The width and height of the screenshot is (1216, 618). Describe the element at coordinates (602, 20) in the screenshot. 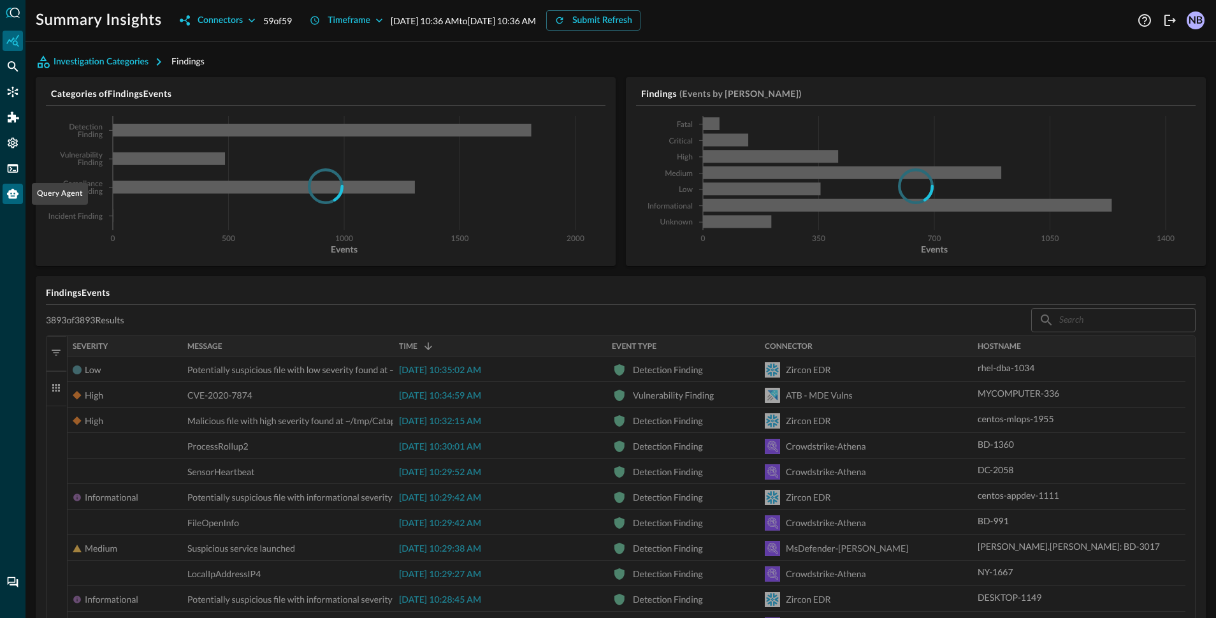

I see `div: Submit Refresh` at that location.